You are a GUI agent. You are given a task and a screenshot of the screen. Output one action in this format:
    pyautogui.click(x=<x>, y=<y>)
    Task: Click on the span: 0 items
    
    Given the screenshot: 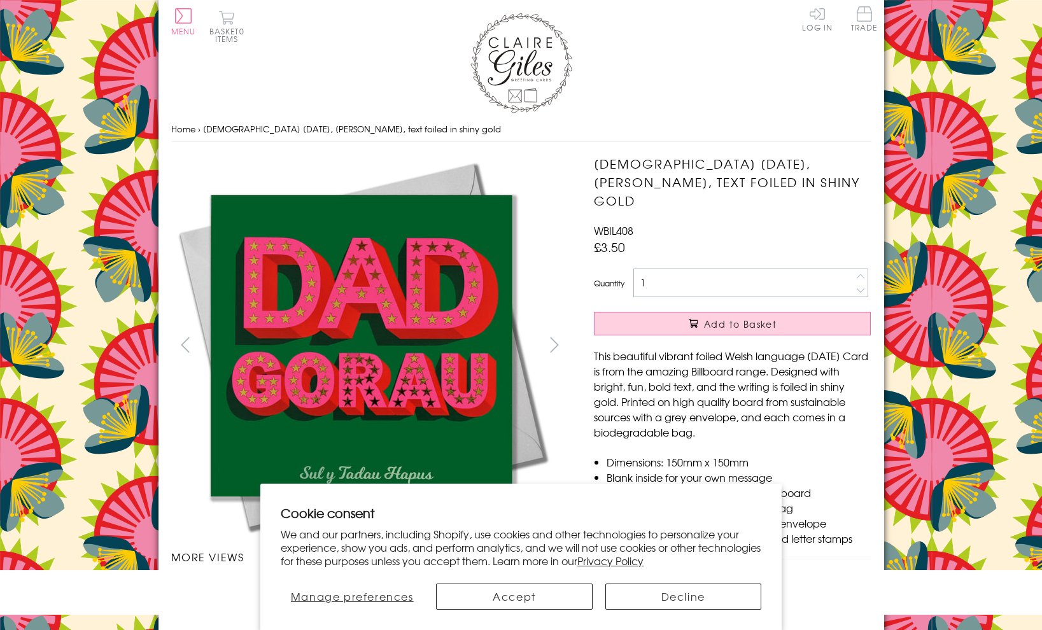 What is the action you would take?
    pyautogui.click(x=230, y=35)
    